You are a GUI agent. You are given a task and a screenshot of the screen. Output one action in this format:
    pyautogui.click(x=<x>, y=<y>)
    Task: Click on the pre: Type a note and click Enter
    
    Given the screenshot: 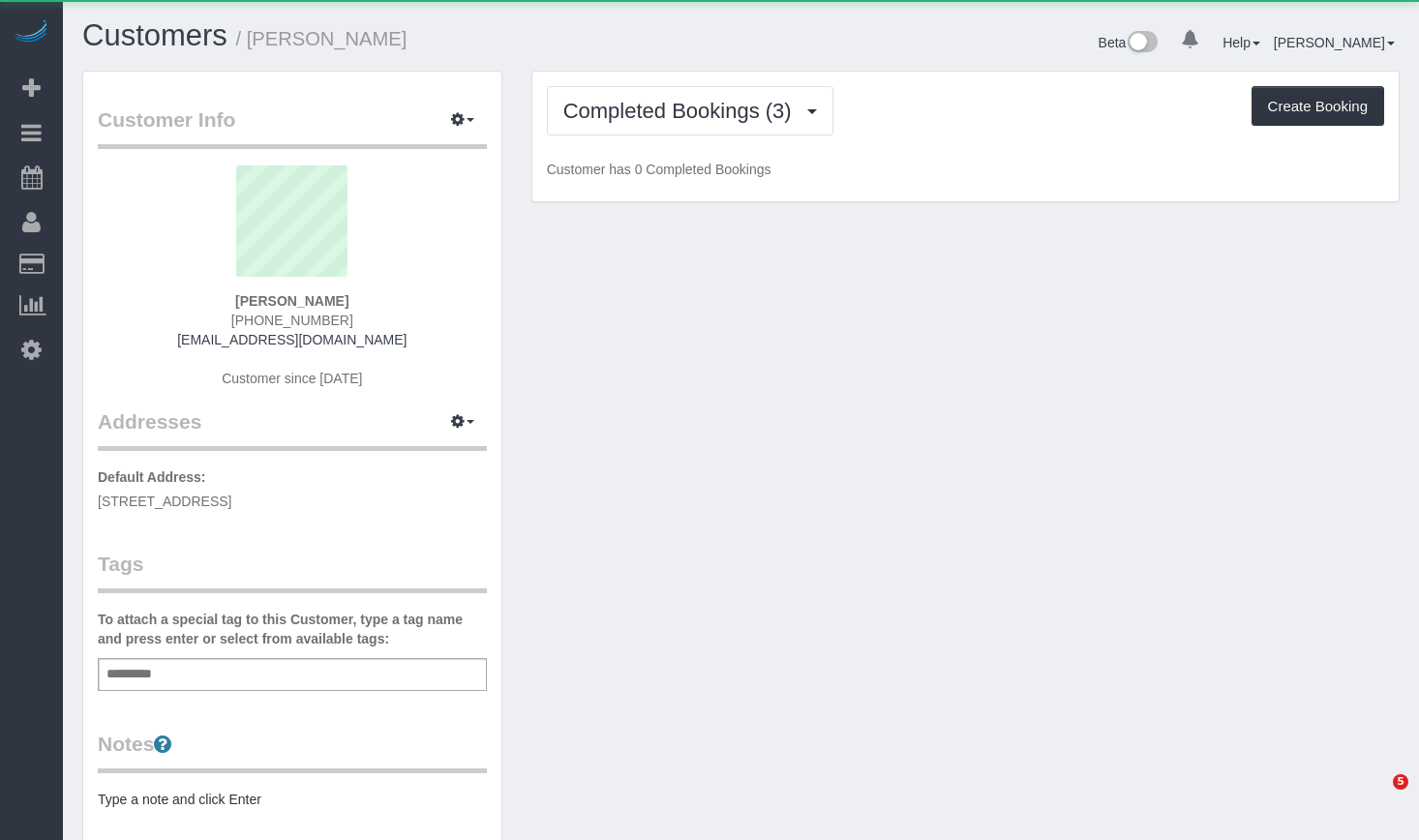 What is the action you would take?
    pyautogui.click(x=292, y=799)
    